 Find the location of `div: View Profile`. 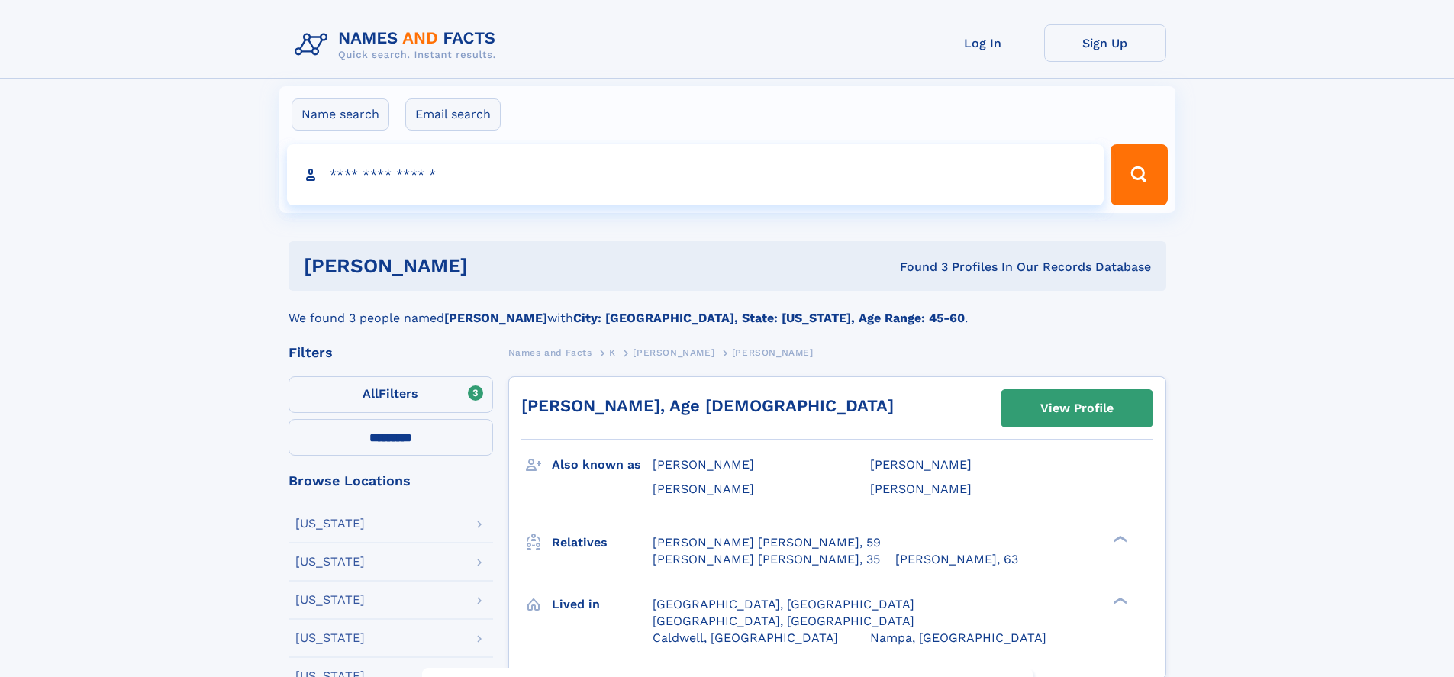

div: View Profile is located at coordinates (1077, 408).